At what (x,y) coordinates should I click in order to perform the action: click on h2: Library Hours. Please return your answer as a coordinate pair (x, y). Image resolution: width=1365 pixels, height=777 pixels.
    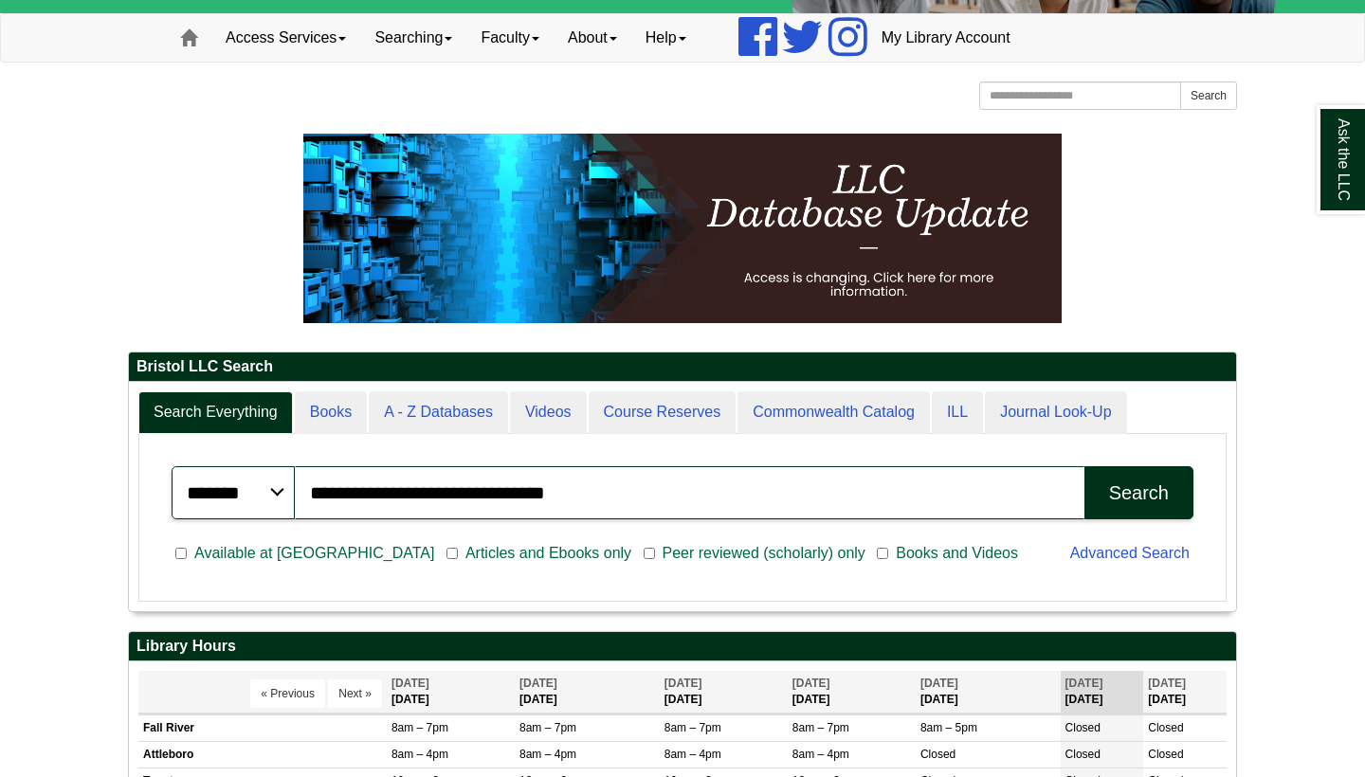
    Looking at the image, I should click on (683, 647).